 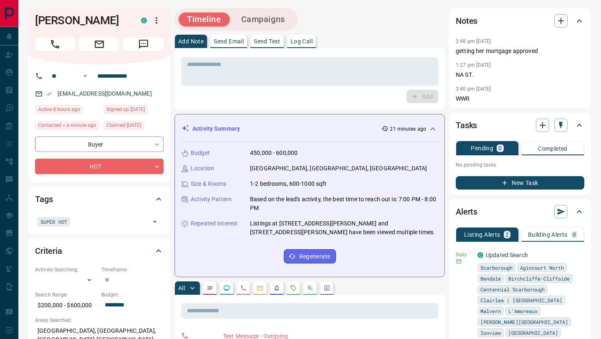 What do you see at coordinates (66, 270) in the screenshot?
I see `p: Actively Searching:` at bounding box center [66, 270].